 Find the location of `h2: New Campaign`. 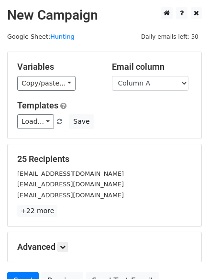

h2: New Campaign is located at coordinates (104, 15).